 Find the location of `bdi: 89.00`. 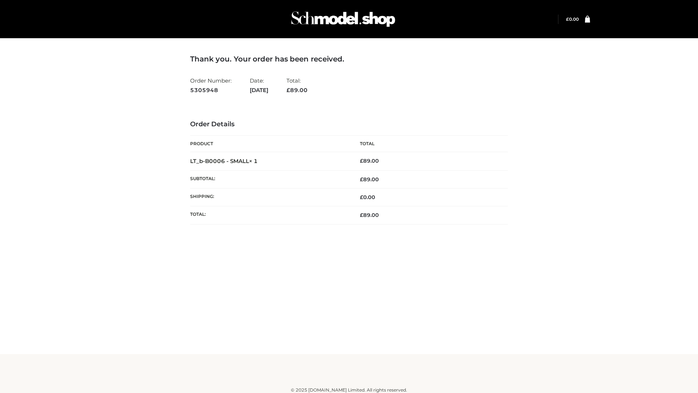

bdi: 89.00 is located at coordinates (369, 161).